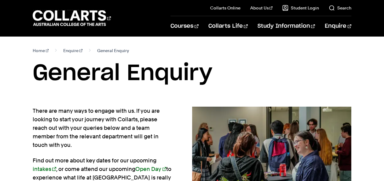 The image size is (384, 181). Describe the element at coordinates (192, 74) in the screenshot. I see `h1: General Enquiry` at that location.